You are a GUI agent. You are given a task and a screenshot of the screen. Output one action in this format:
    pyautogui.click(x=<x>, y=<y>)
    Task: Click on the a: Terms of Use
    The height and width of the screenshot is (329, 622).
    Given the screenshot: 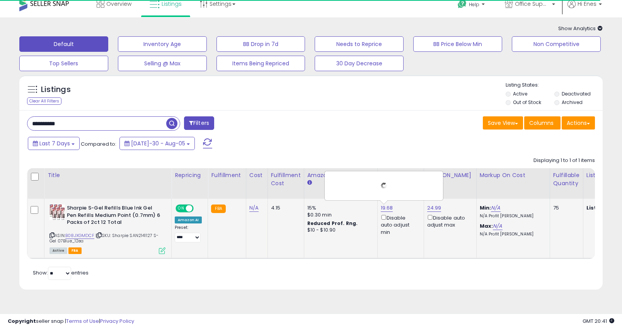 What is the action you would take?
    pyautogui.click(x=82, y=321)
    